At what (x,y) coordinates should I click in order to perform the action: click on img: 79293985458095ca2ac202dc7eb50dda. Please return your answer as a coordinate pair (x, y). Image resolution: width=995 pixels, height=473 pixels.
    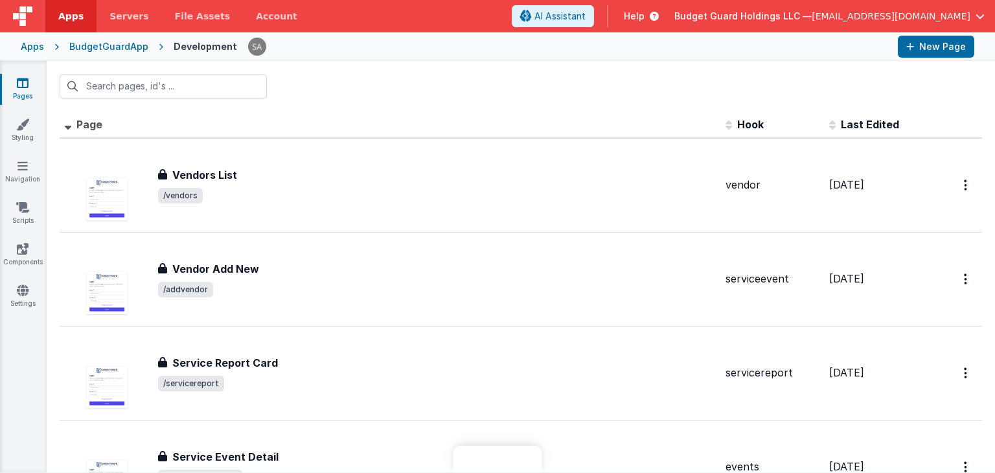
    Looking at the image, I should click on (257, 47).